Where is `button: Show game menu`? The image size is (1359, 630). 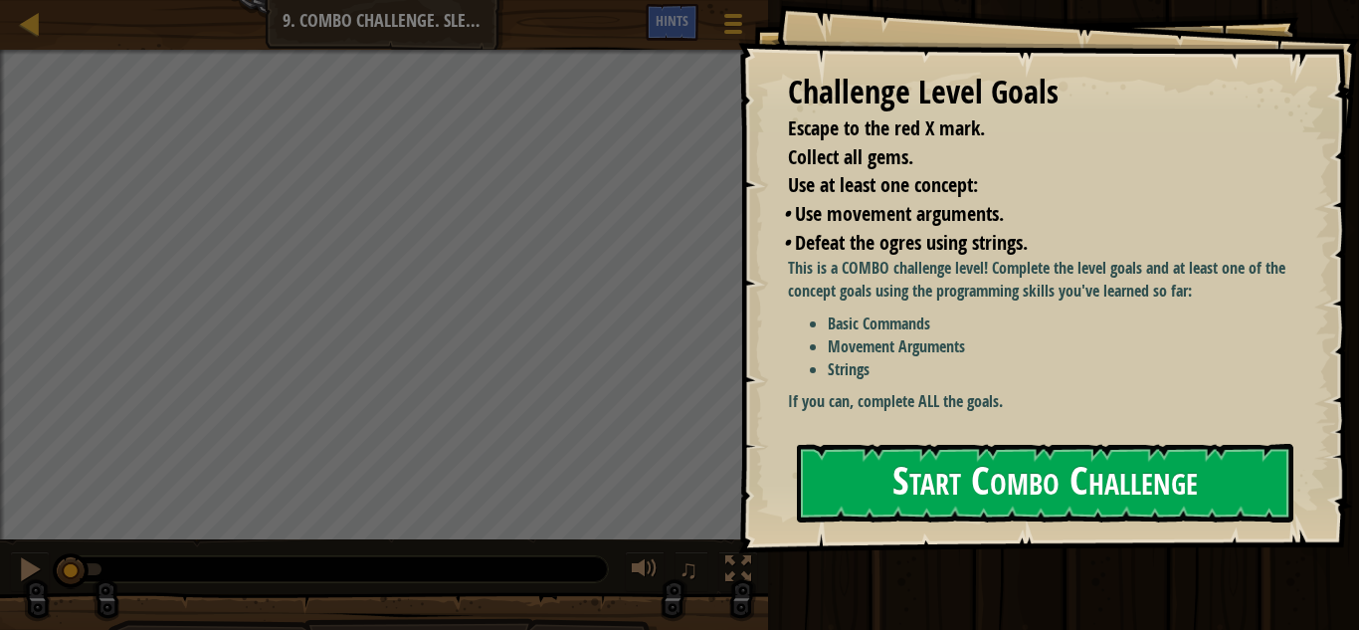
button: Show game menu is located at coordinates (733, 27).